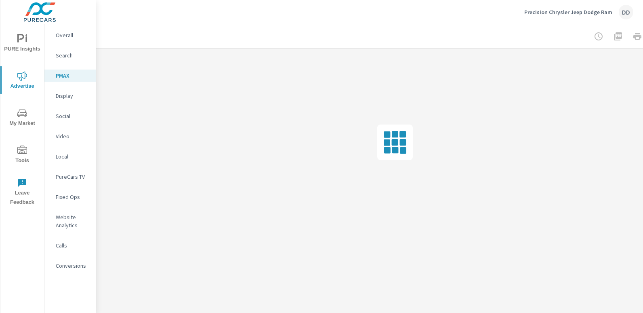 This screenshot has height=313, width=643. Describe the element at coordinates (22, 81) in the screenshot. I see `span: Advertise` at that location.